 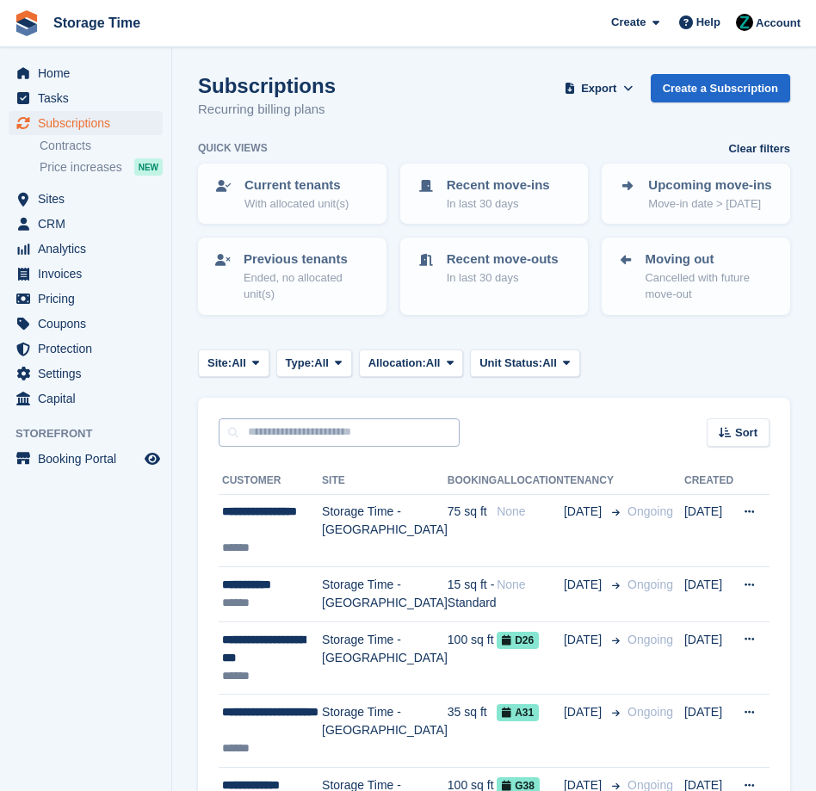 What do you see at coordinates (148, 167) in the screenshot?
I see `div: NEW` at bounding box center [148, 167].